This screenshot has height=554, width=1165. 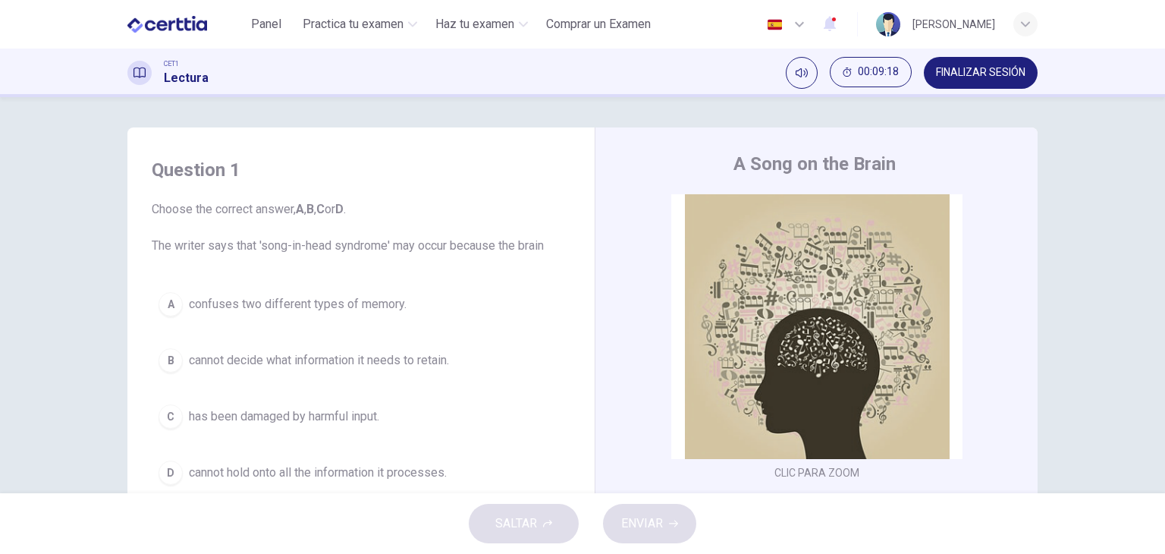 What do you see at coordinates (802, 73) in the screenshot?
I see `div: Silenciar` at bounding box center [802, 73].